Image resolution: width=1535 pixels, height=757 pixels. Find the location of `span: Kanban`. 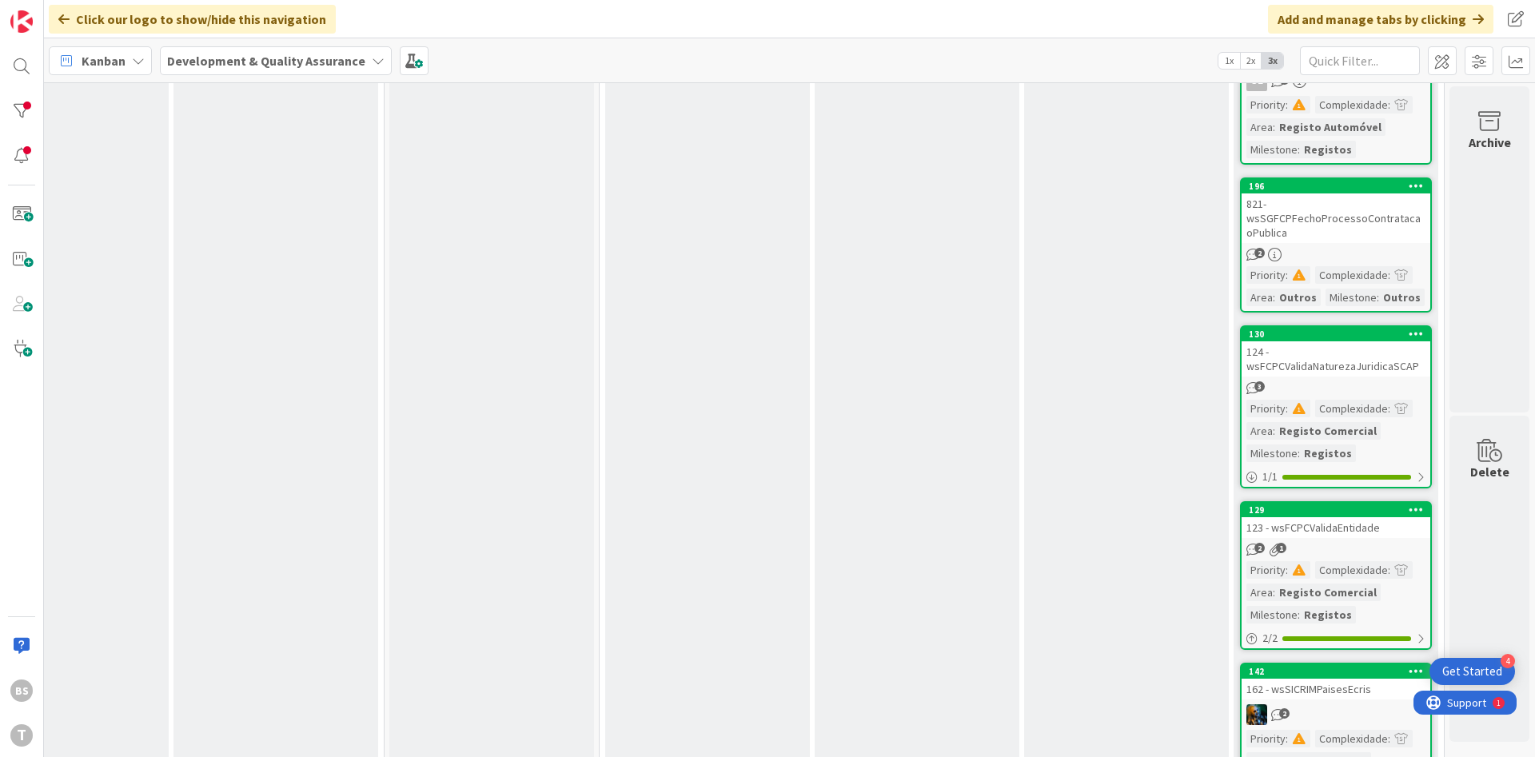

span: Kanban is located at coordinates (103, 61).